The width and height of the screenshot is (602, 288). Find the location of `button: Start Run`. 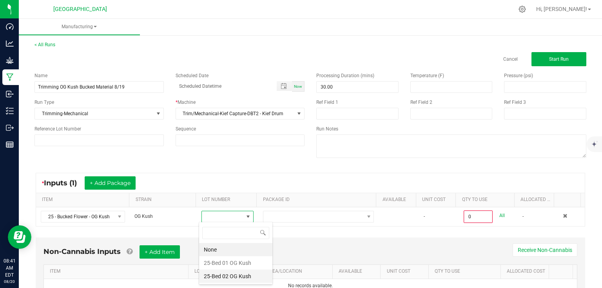

button: Start Run is located at coordinates (559, 59).